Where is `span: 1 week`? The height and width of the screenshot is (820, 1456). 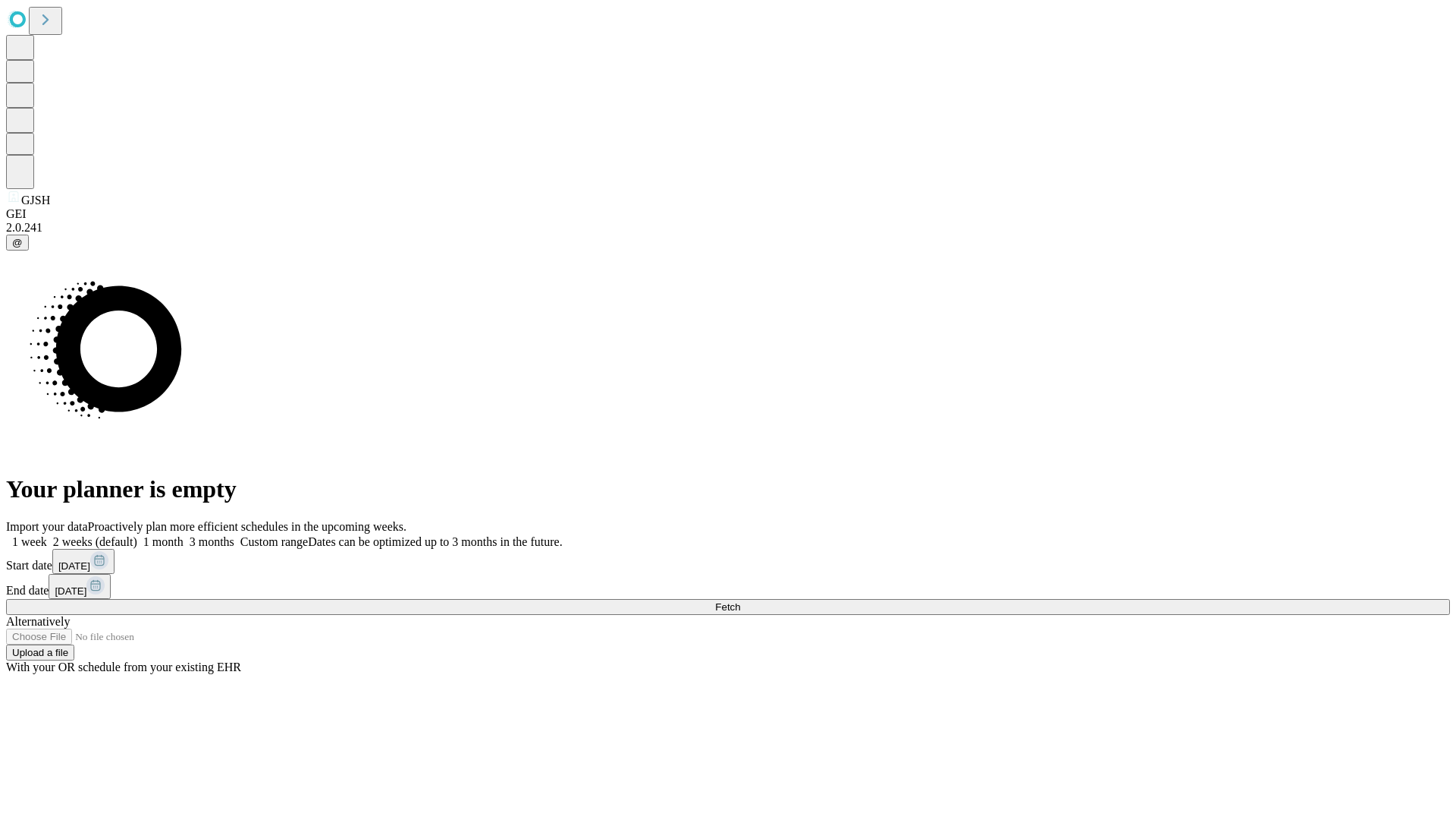 span: 1 week is located at coordinates (30, 541).